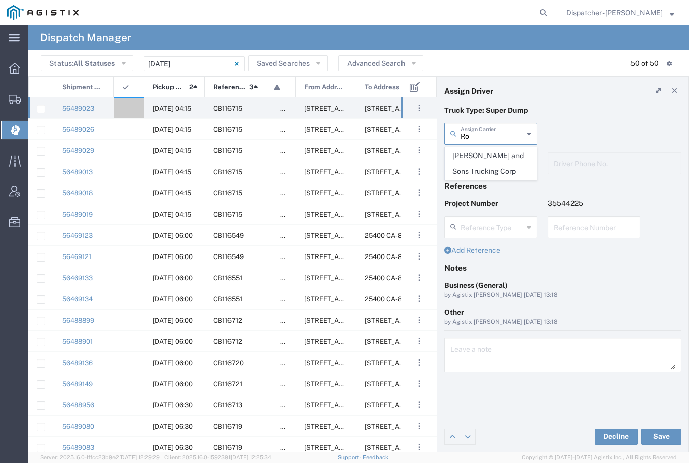 The width and height of the screenshot is (689, 463). What do you see at coordinates (442, 405) in the screenshot?
I see `span: 5555 Florin-Perkins Rd, Sacramento, California, 95826, United States` at bounding box center [442, 405].